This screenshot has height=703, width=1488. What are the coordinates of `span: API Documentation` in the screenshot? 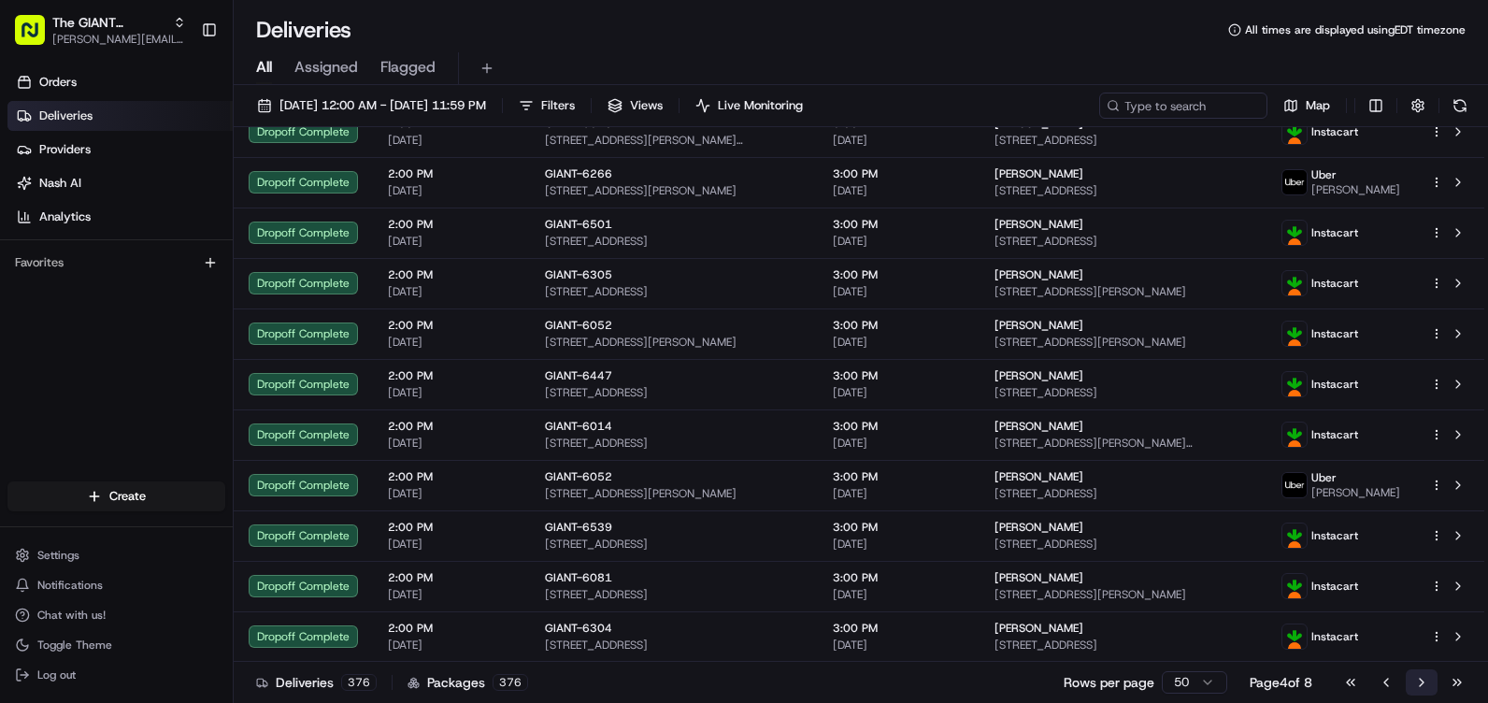 It's located at (238, 280).